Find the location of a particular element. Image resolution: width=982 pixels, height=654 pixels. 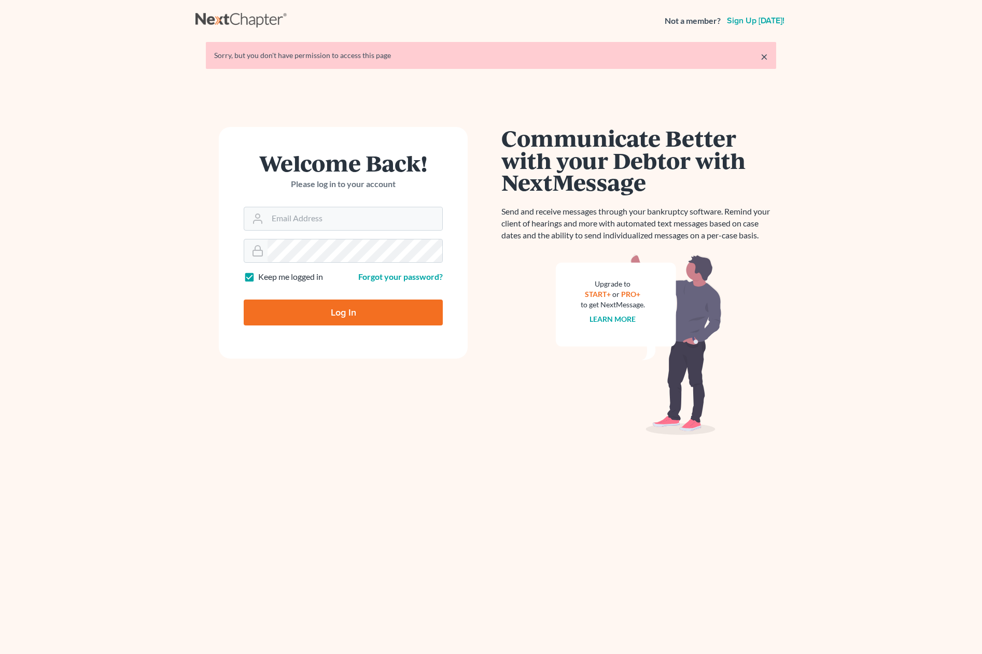

a: START+ is located at coordinates (598, 294).